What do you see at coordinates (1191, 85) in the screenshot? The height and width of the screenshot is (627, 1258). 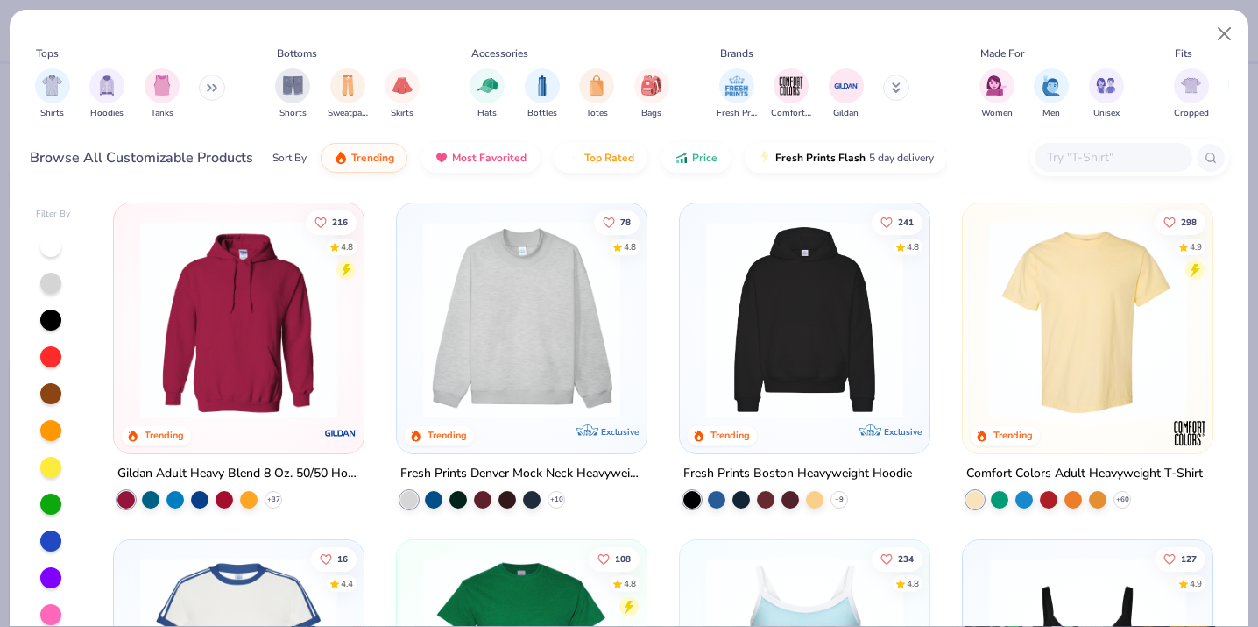 I see `img: Cropped Image` at bounding box center [1191, 85].